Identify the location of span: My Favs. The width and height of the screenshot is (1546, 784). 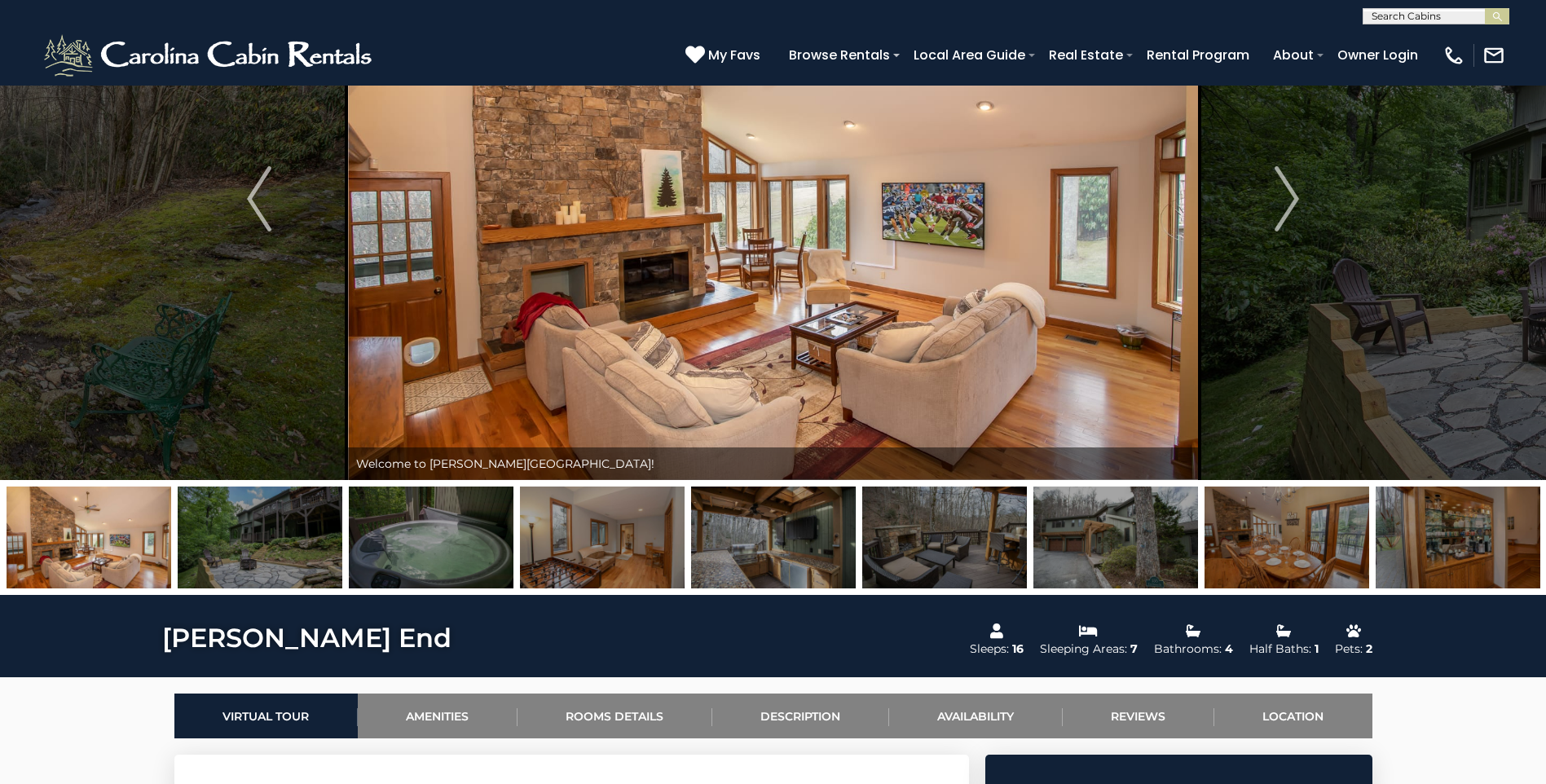
(734, 54).